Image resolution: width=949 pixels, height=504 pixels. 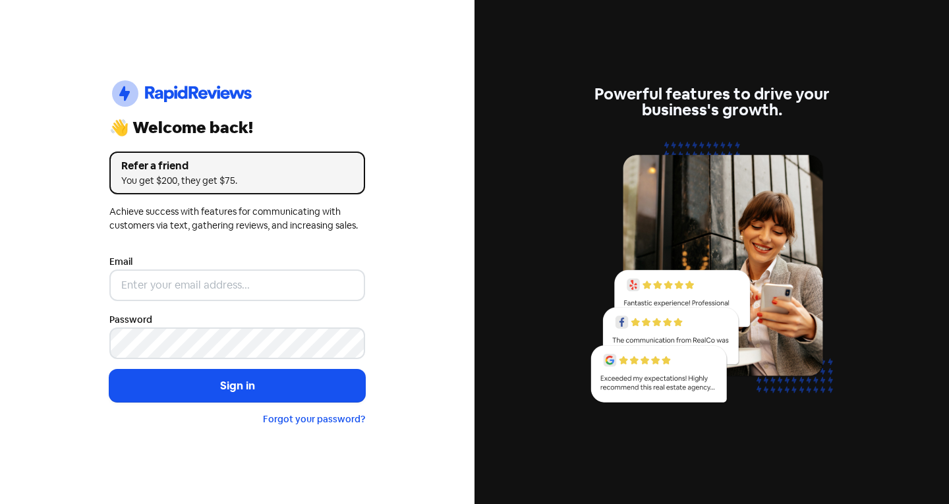 I want to click on input: Enter your email address..., so click(x=237, y=285).